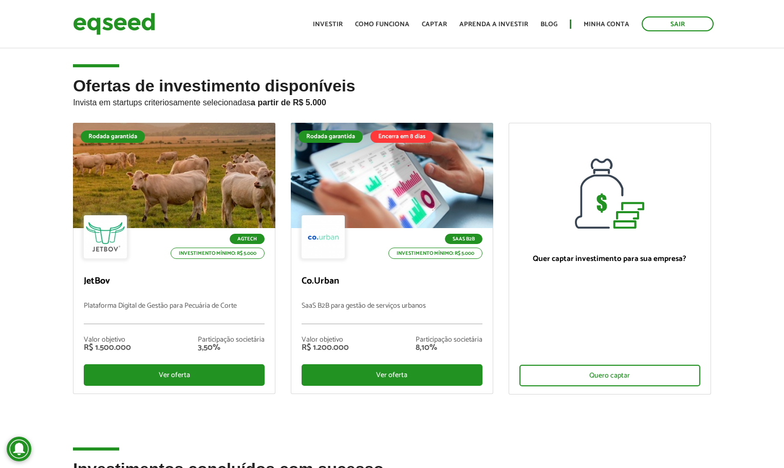 The image size is (784, 468). Describe the element at coordinates (231, 348) in the screenshot. I see `div: 3,50%` at that location.